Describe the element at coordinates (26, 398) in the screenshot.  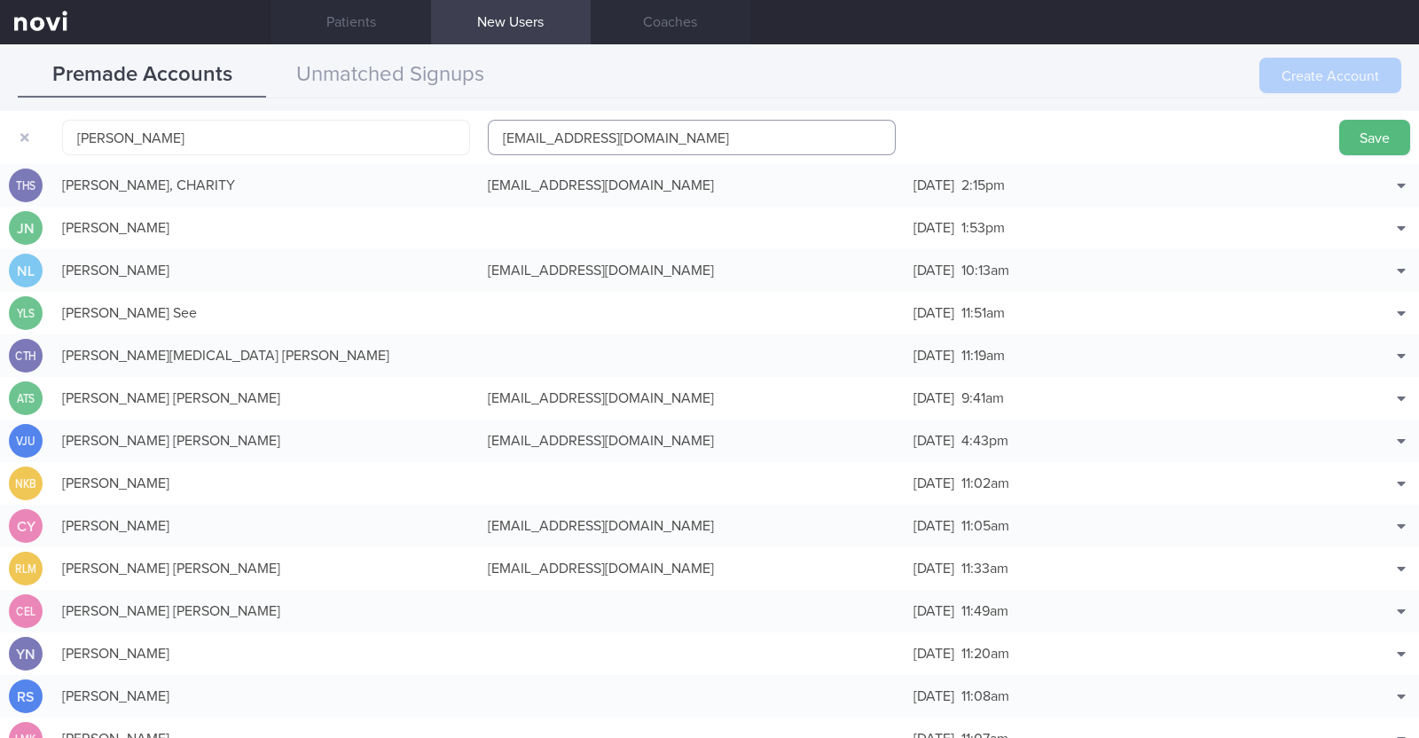
I see `div: ATS` at that location.